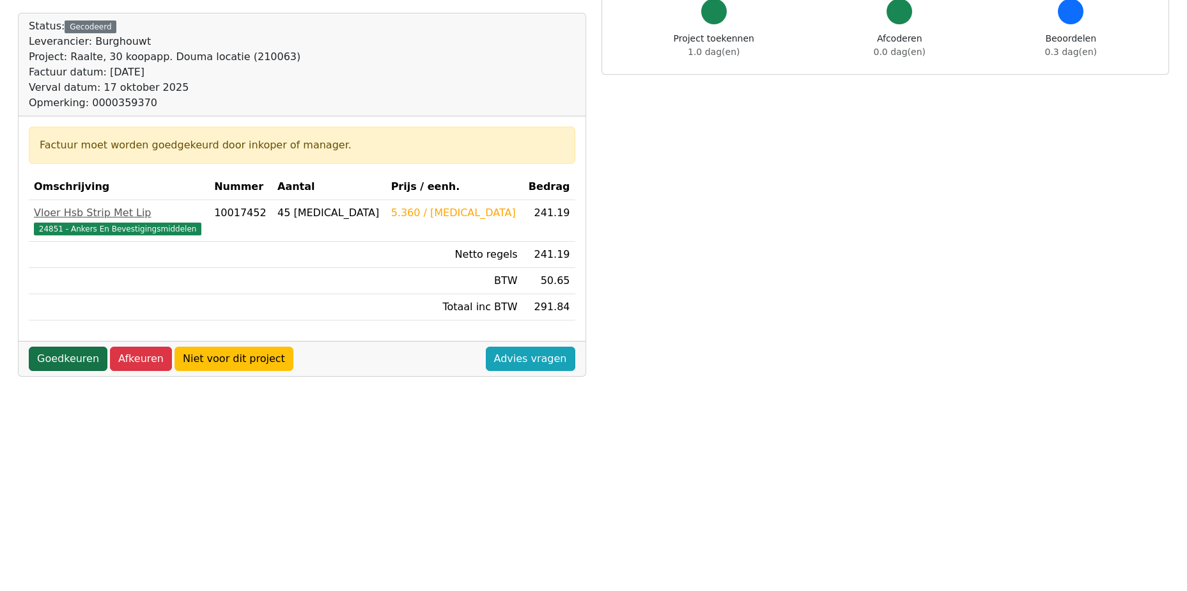 The height and width of the screenshot is (591, 1187). What do you see at coordinates (240, 187) in the screenshot?
I see `th: Nummer` at bounding box center [240, 187].